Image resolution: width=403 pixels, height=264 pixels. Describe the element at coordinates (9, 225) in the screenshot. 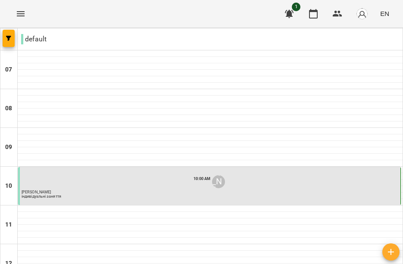

I see `h6: 11` at that location.